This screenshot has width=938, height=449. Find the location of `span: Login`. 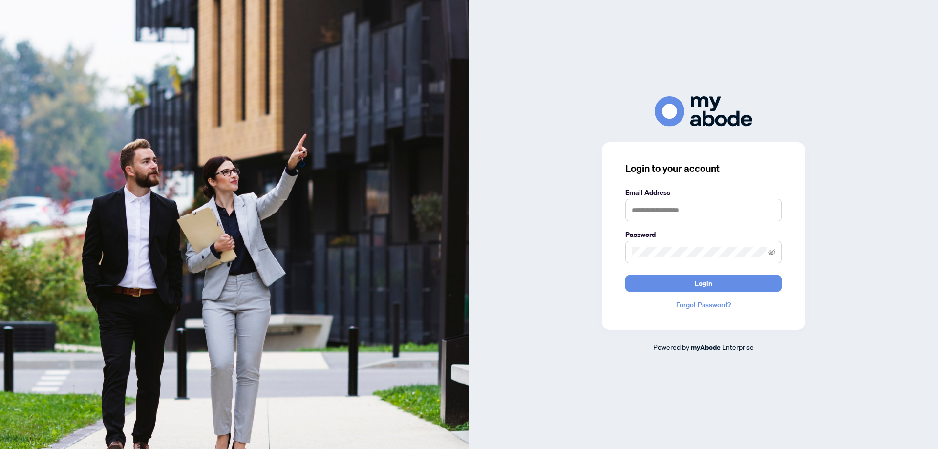

span: Login is located at coordinates (703, 283).